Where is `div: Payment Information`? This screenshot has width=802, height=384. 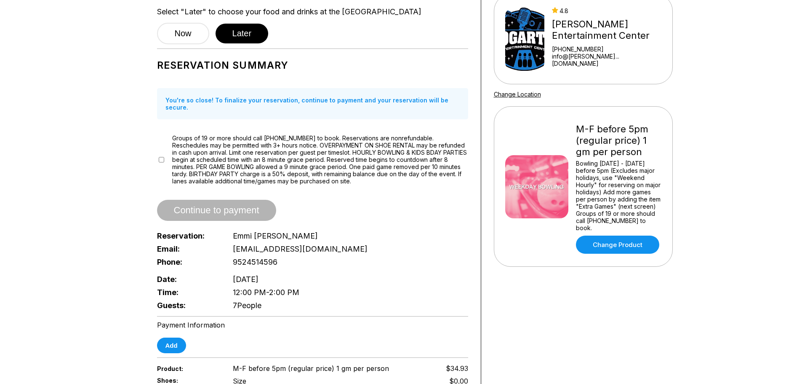 div: Payment Information is located at coordinates (313, 325).